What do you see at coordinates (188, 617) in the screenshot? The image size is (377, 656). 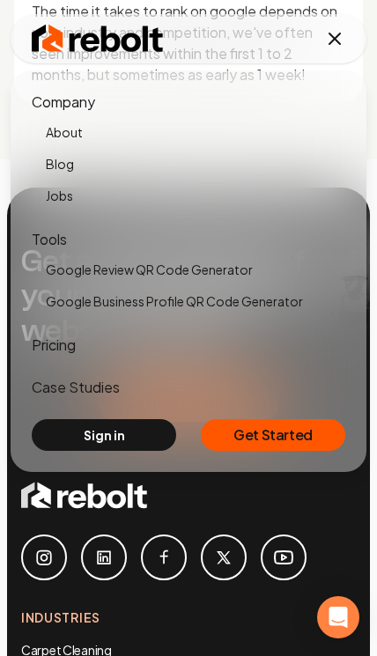 I see `h4: Industries` at bounding box center [188, 617].